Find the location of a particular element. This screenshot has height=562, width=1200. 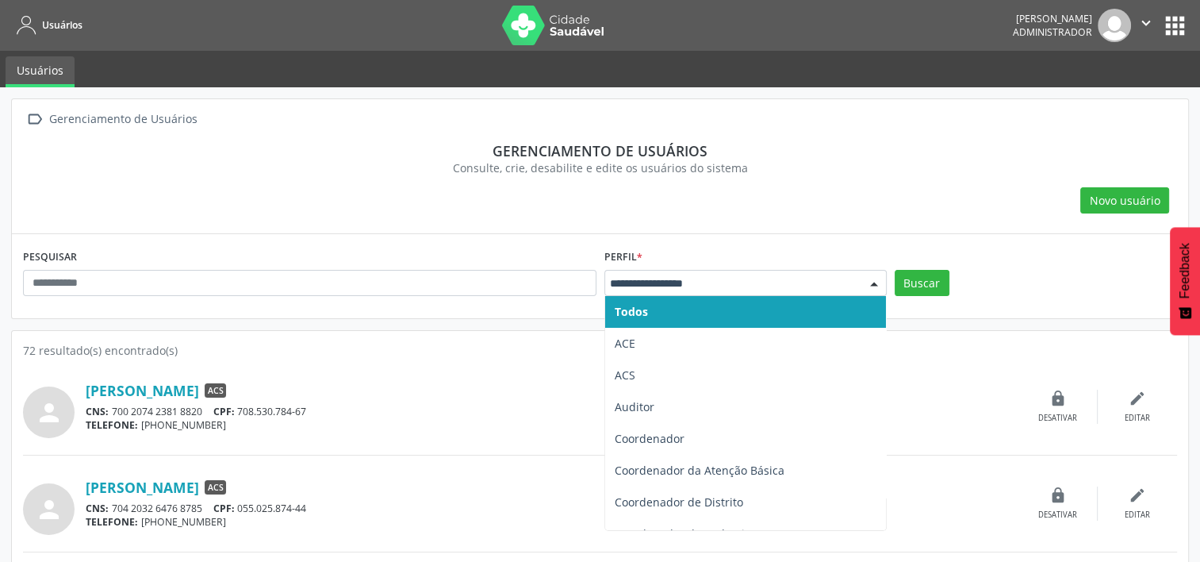

img: img is located at coordinates (1115, 25).